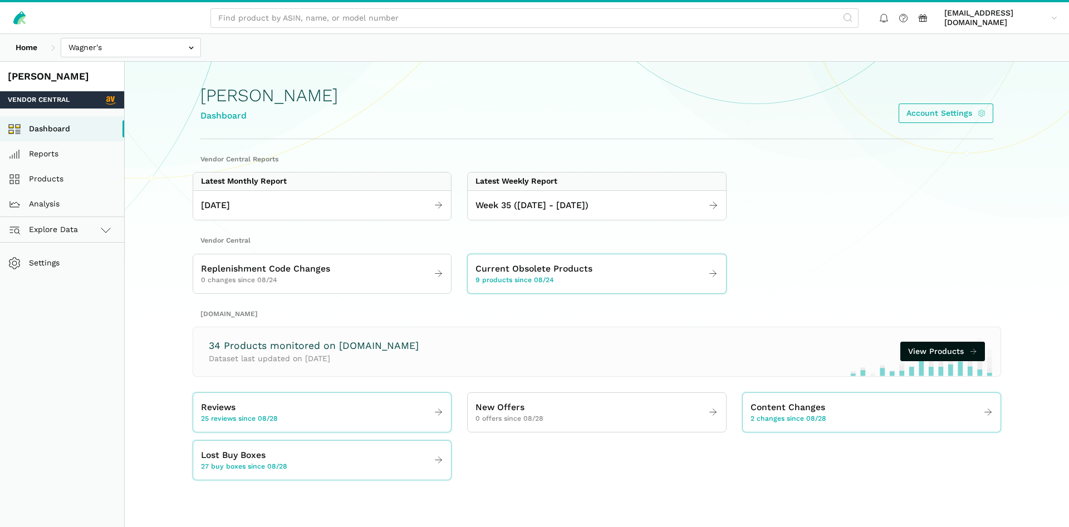  I want to click on a: Home, so click(26, 47).